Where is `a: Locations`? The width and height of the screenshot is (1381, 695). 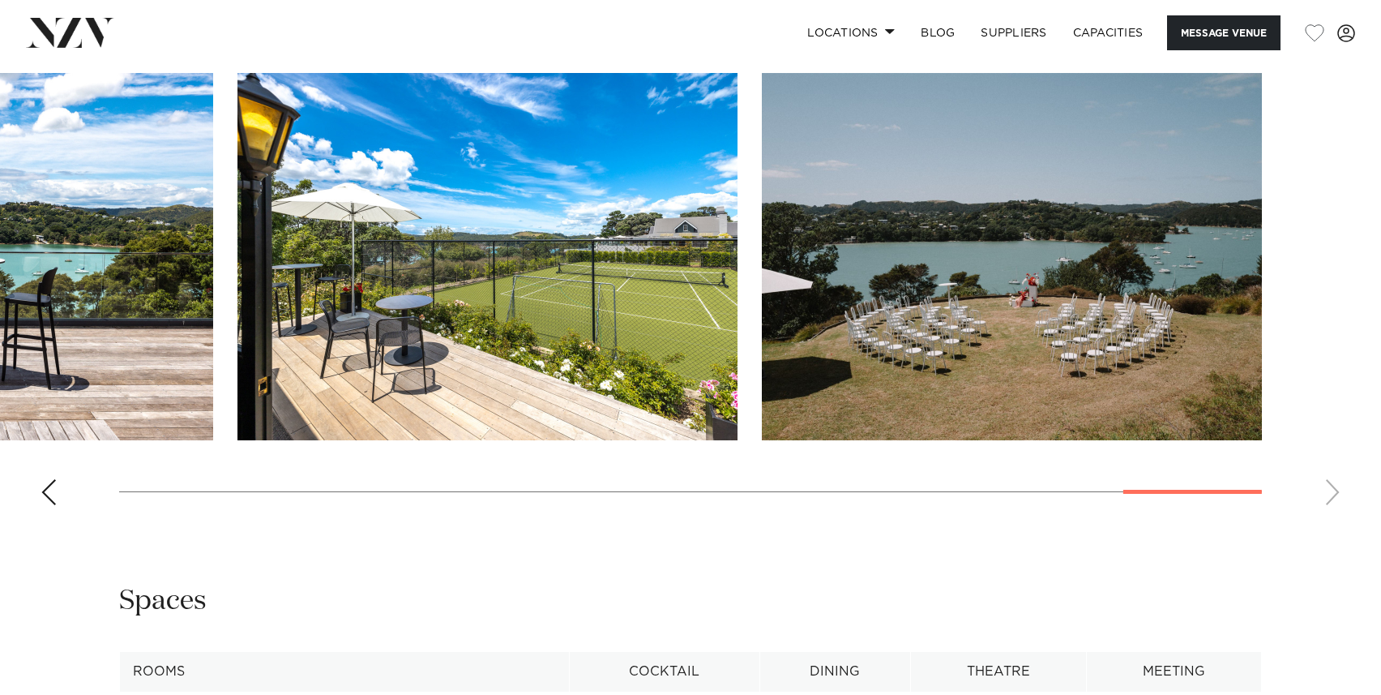
a: Locations is located at coordinates (851, 32).